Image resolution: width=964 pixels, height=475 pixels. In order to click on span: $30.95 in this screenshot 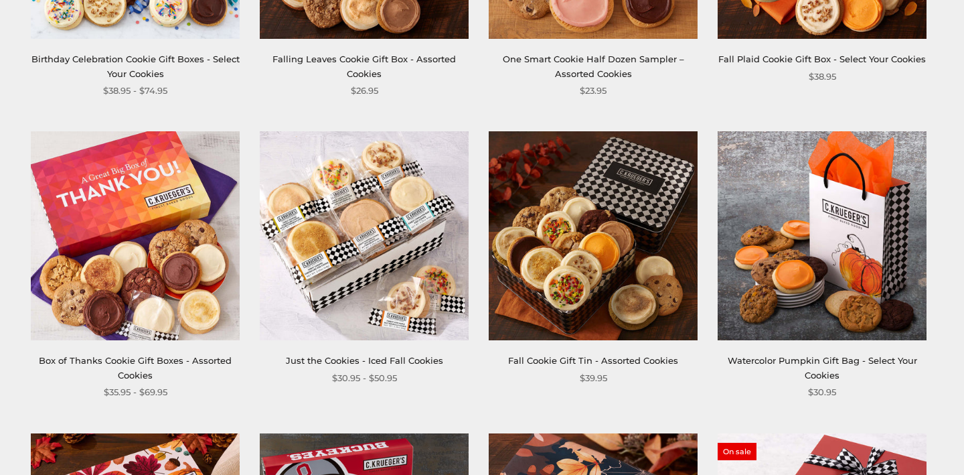, I will do `click(822, 392)`.